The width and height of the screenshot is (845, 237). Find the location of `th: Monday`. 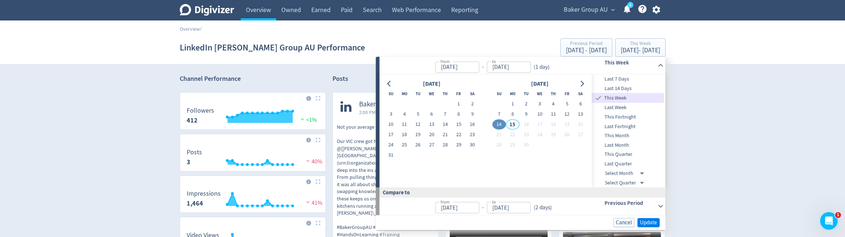

th: Monday is located at coordinates (404, 94).